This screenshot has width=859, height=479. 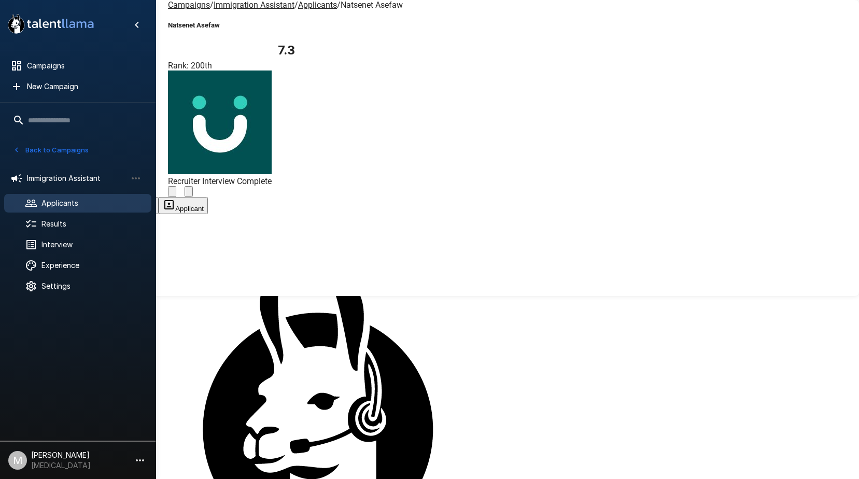 What do you see at coordinates (189, 191) in the screenshot?
I see `button: Change Stage` at bounding box center [189, 191].